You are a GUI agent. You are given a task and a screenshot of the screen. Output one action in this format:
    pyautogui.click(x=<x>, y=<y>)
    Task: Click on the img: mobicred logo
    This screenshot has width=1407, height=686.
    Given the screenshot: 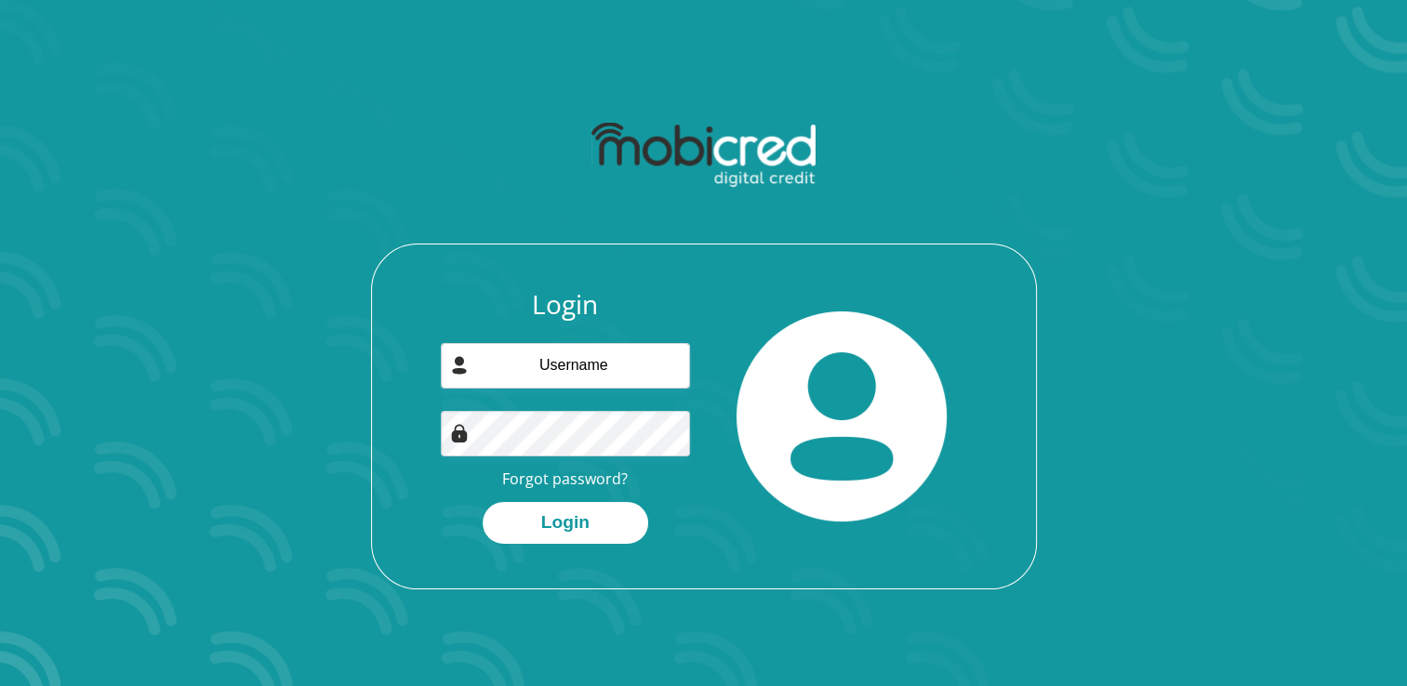 What is the action you would take?
    pyautogui.click(x=703, y=155)
    